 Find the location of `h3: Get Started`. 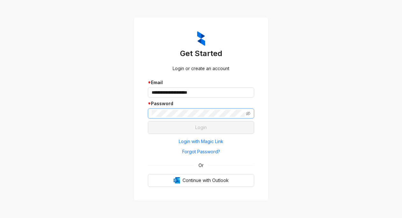

h3: Get Started is located at coordinates (201, 54).